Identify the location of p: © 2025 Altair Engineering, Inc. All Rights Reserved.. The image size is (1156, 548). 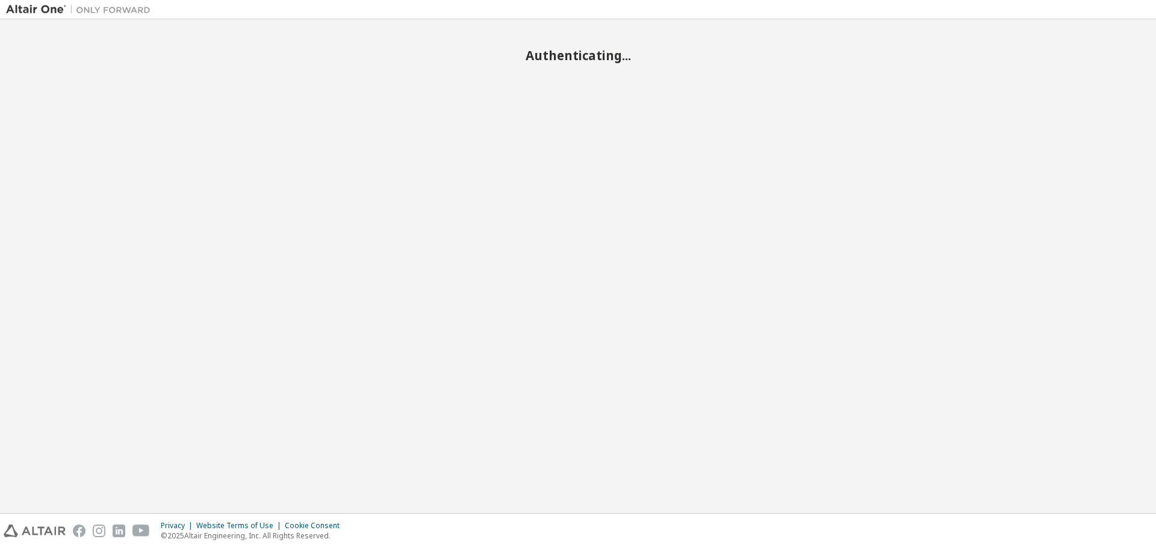
(253, 536).